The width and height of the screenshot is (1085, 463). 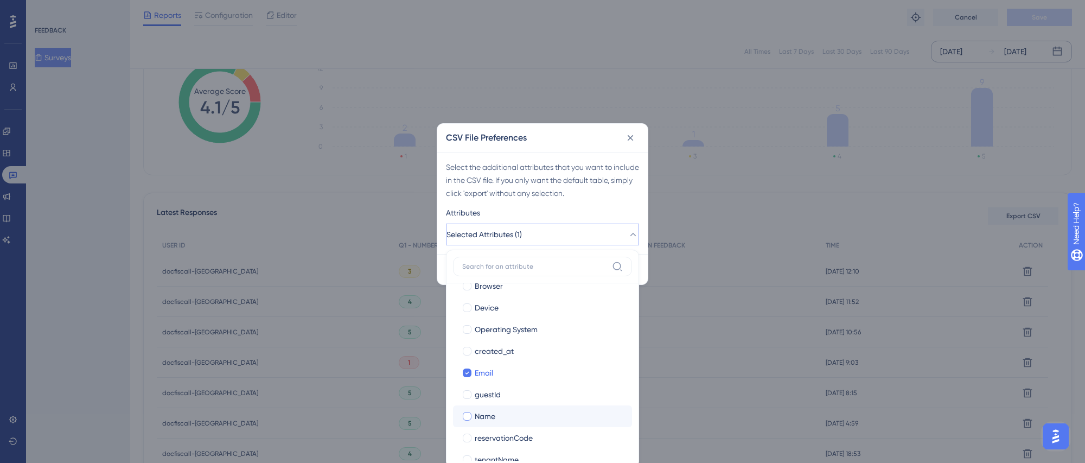 I want to click on span: Attributes, so click(x=463, y=213).